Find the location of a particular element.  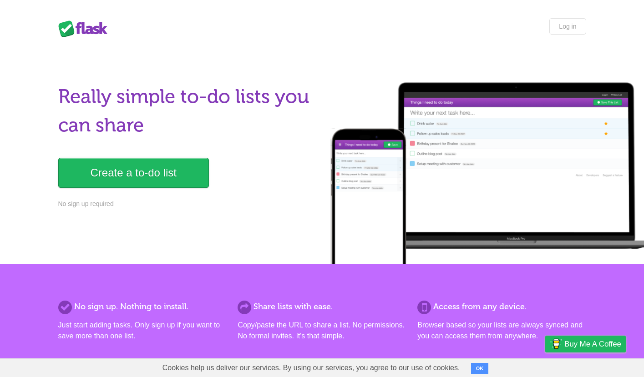

span: Cookies help us deliver our services. By using our services, you agree to our use of cookies. is located at coordinates (311, 368).